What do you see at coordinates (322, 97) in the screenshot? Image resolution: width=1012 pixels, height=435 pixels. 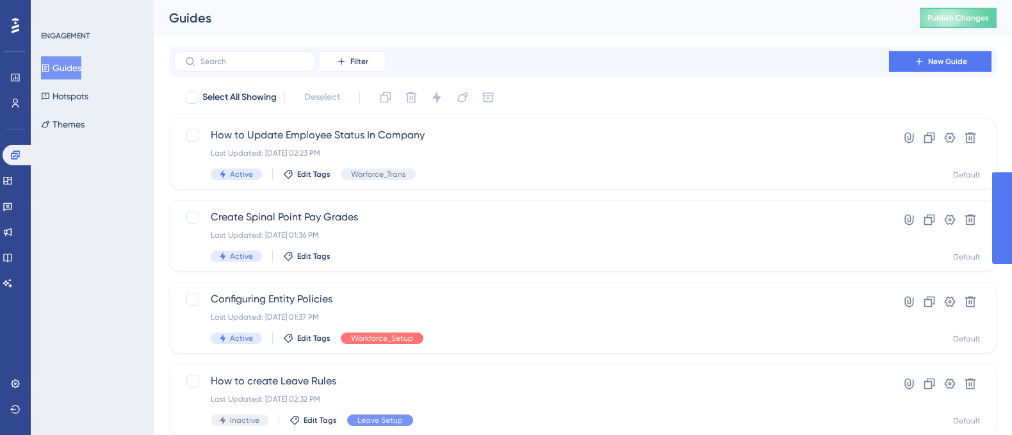 I see `button: Deselect` at bounding box center [322, 97].